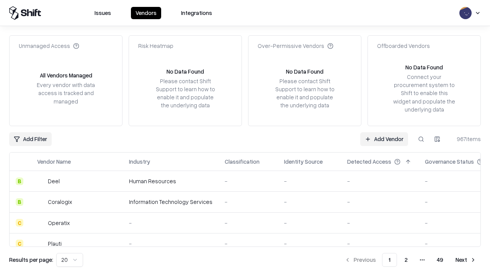  Describe the element at coordinates (30, 139) in the screenshot. I see `button: Add Filter` at that location.